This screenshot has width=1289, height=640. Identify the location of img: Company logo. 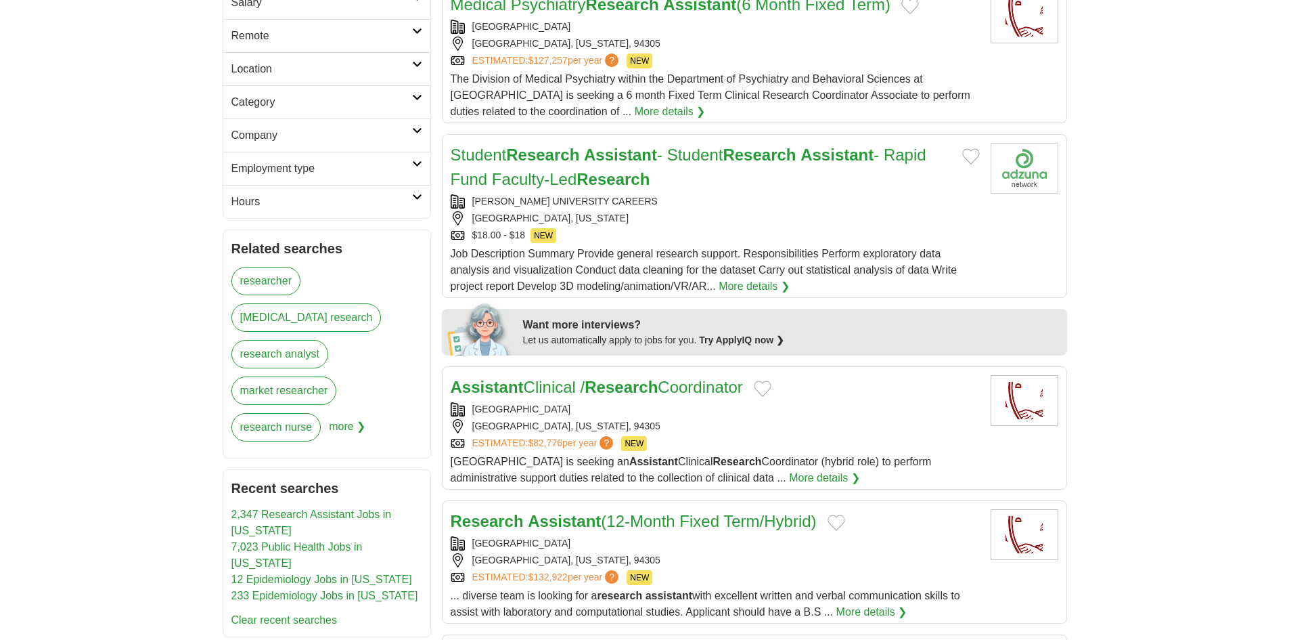
(1025, 168).